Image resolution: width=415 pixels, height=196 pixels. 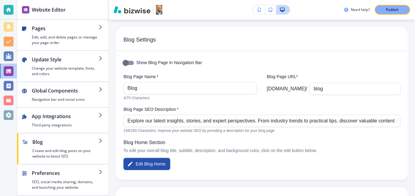 I want to click on img: Bizwise Logo, so click(x=132, y=10).